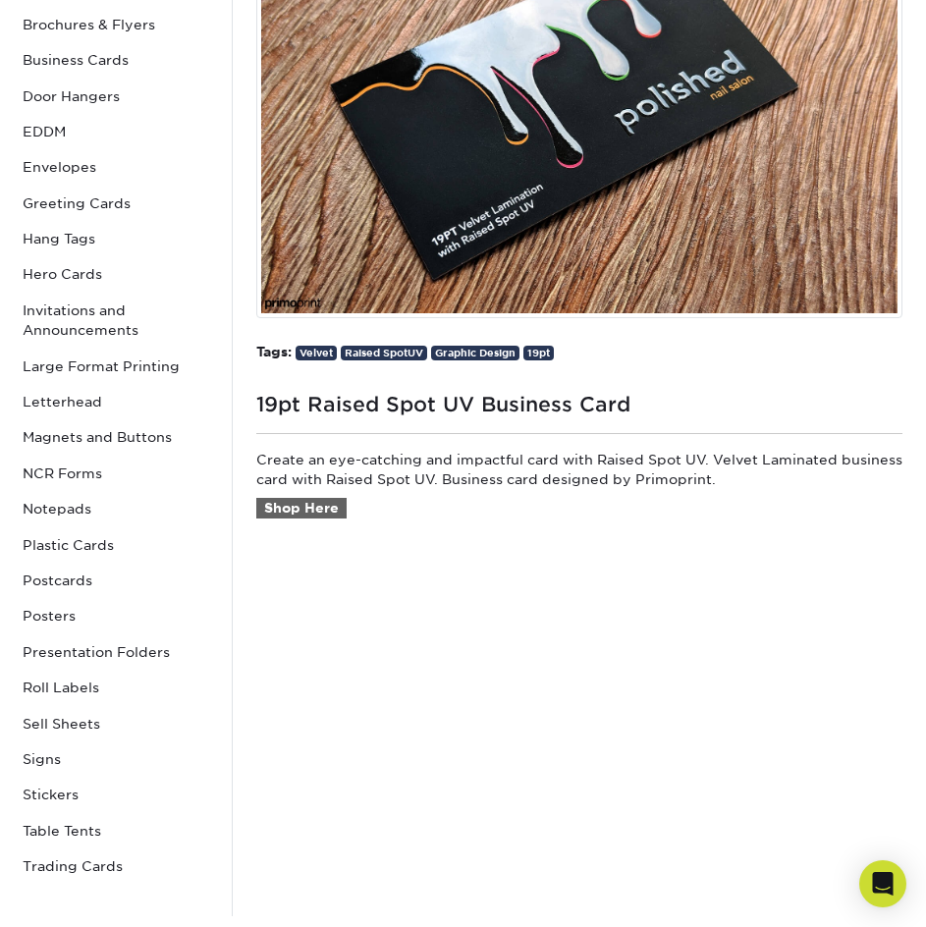  I want to click on a: Large Format Printing, so click(116, 366).